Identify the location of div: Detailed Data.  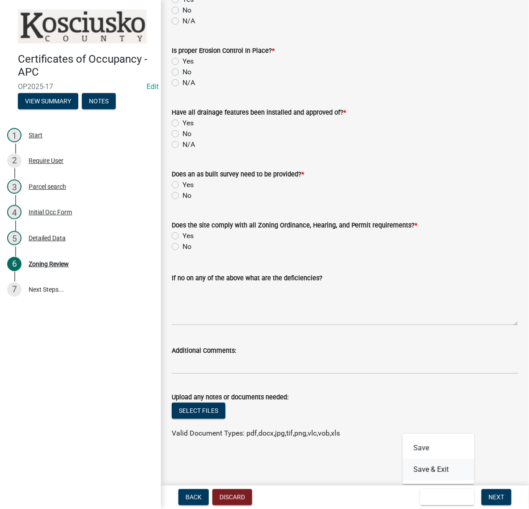
(47, 238).